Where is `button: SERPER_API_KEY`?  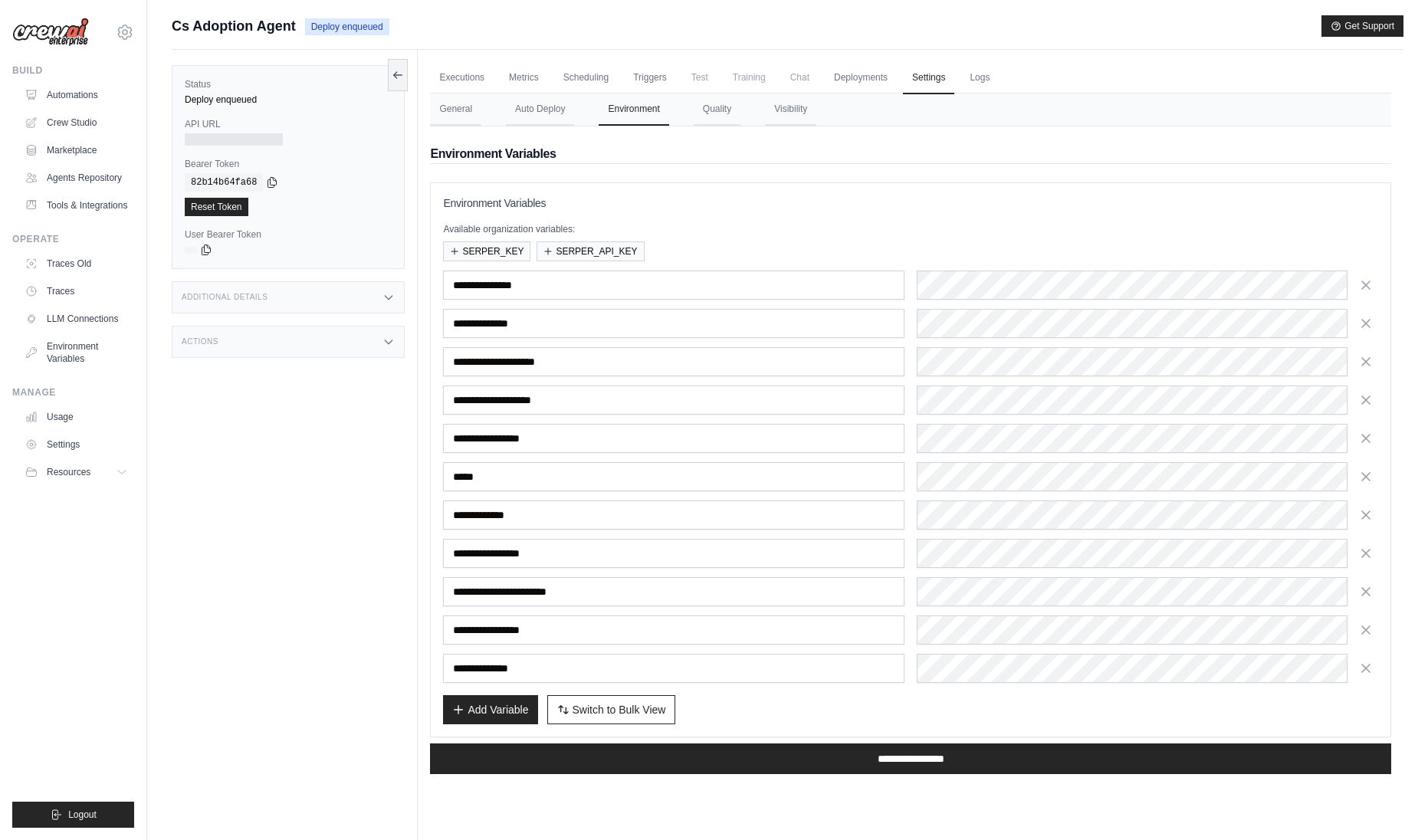
button: SERPER_API_KEY is located at coordinates (590, 252).